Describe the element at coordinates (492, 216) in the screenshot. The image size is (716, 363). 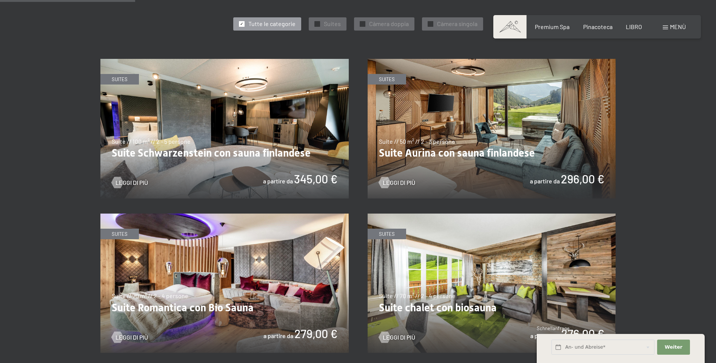
I see `a: Suite chalet con biosauna` at that location.